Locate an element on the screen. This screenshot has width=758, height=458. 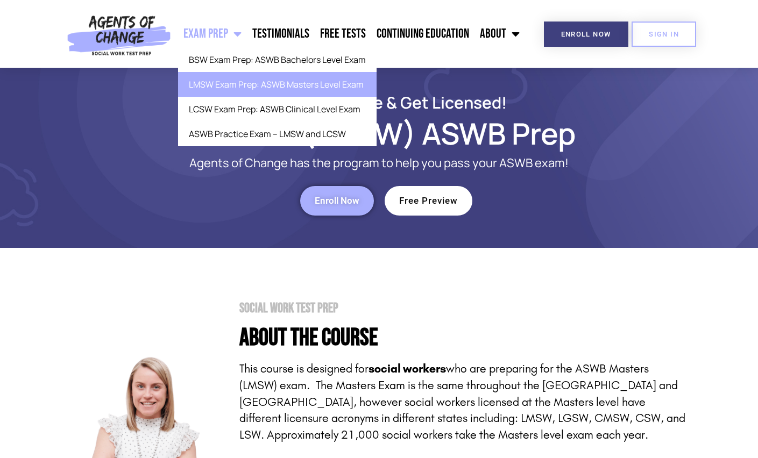
h2: Build Confidence & Get Licensed! is located at coordinates (379, 102).